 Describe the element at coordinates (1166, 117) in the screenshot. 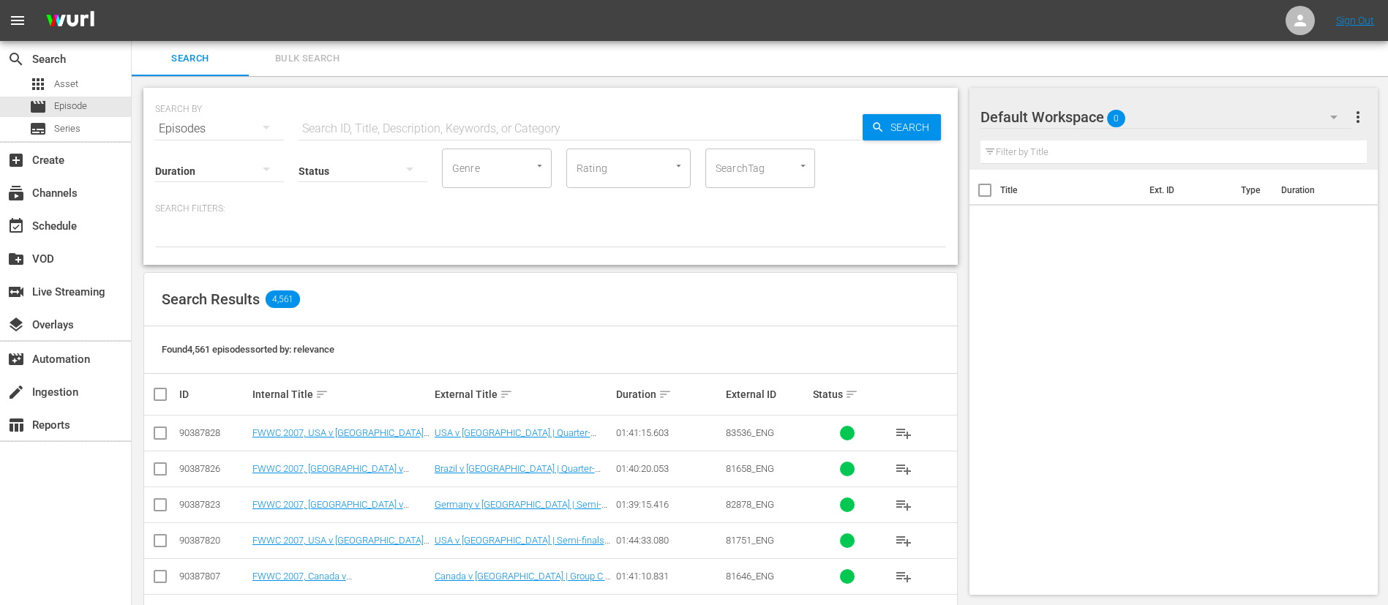

I see `div: Default Workspace` at that location.